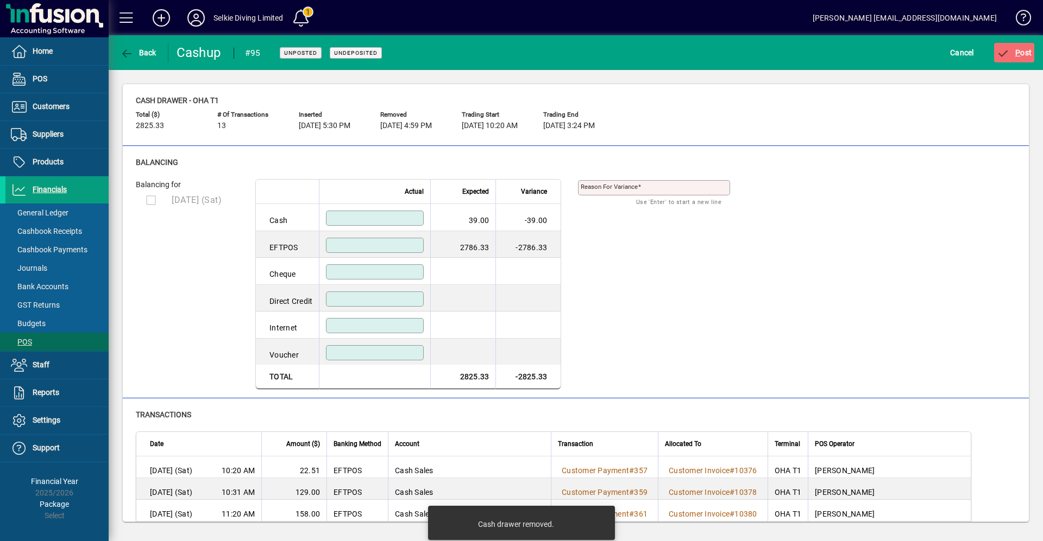  Describe the element at coordinates (287, 272) in the screenshot. I see `td: Cheque` at that location.